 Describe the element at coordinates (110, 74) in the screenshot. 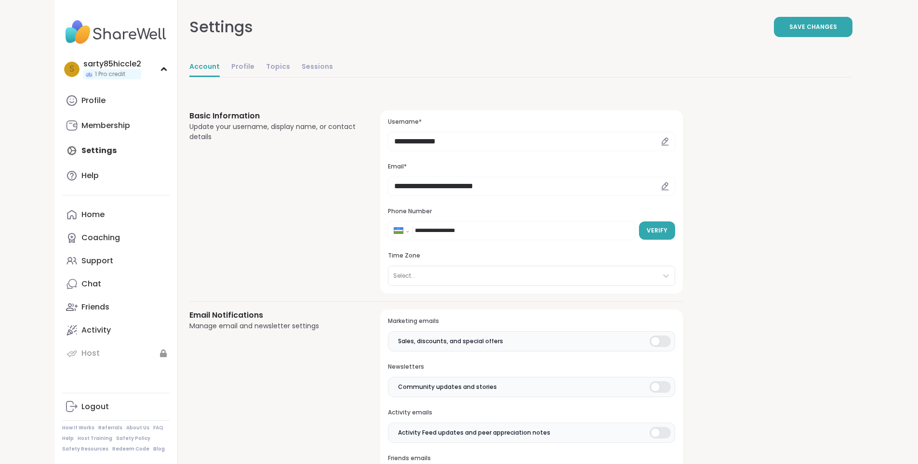

I see `span: 1 Pro credit` at that location.